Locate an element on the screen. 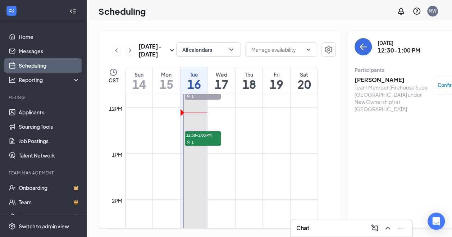 This screenshot has width=452, height=237. div: Mon is located at coordinates (167, 74).